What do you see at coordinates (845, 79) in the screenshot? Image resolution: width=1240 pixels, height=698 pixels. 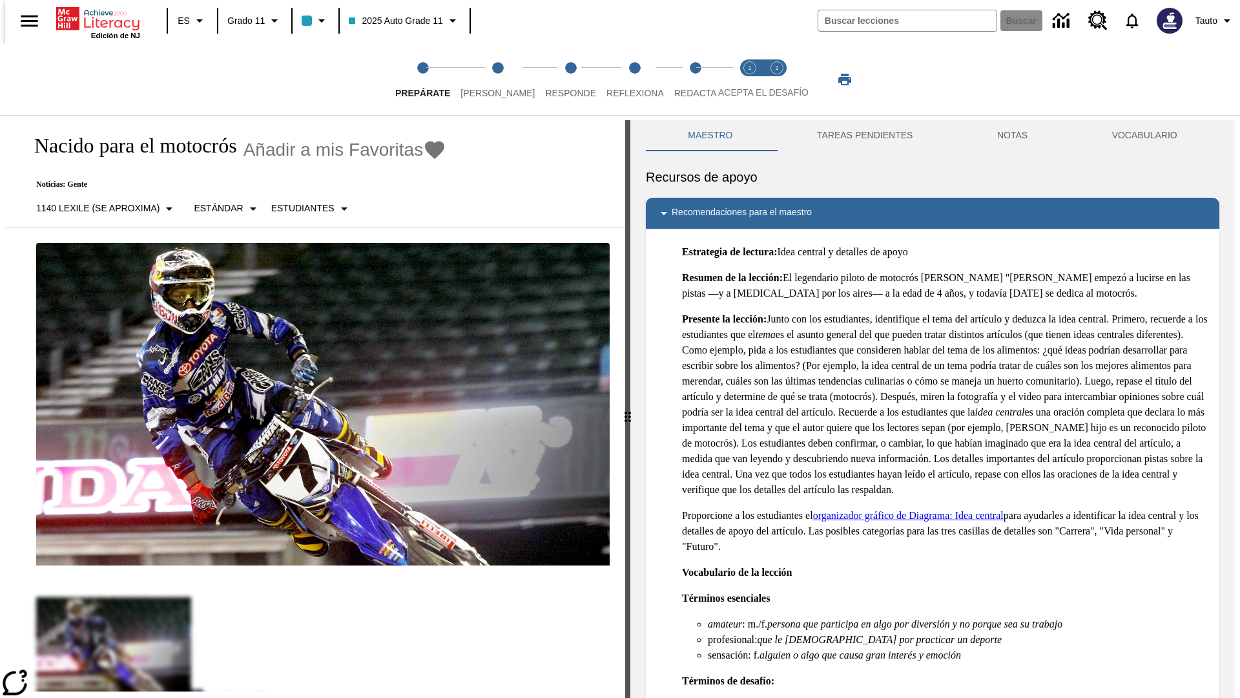 I see `button: Imprimir` at bounding box center [845, 79].